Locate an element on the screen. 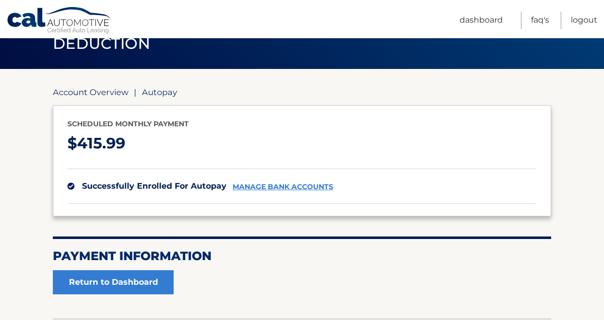 The height and width of the screenshot is (320, 604). a: Logout is located at coordinates (584, 20).